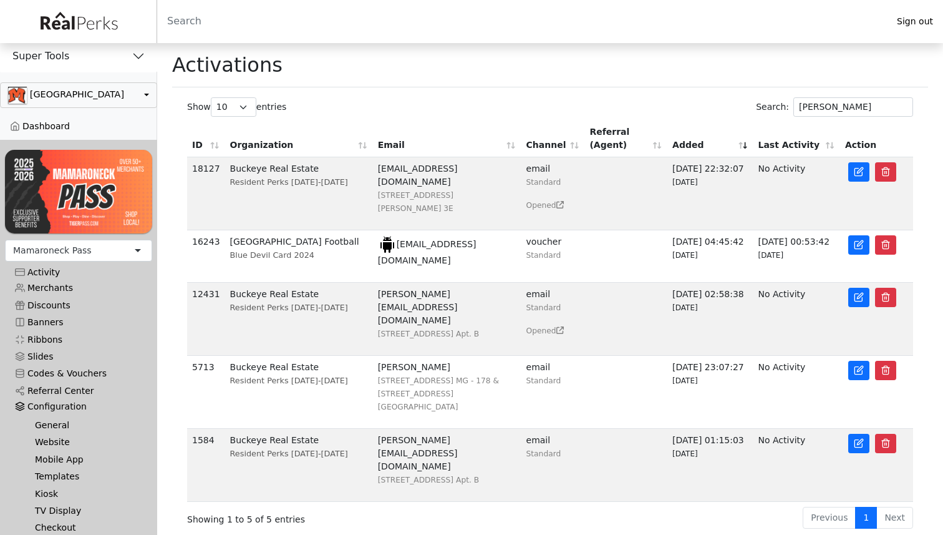  Describe the element at coordinates (84, 459) in the screenshot. I see `a: Mobile App` at that location.